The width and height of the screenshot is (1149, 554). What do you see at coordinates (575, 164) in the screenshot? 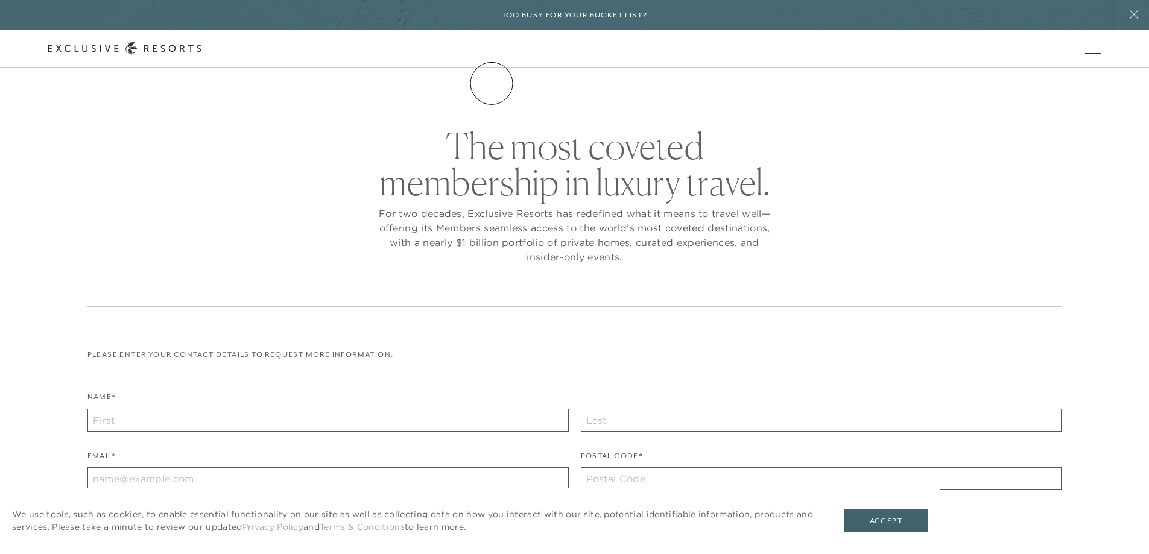
I see `h2: The most coveted membership in luxury travel.` at bounding box center [575, 164].